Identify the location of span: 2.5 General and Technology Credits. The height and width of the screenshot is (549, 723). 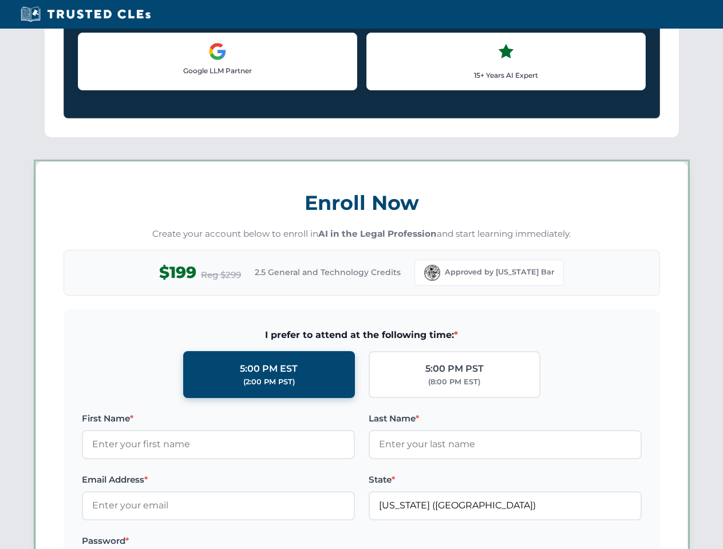
(327, 272).